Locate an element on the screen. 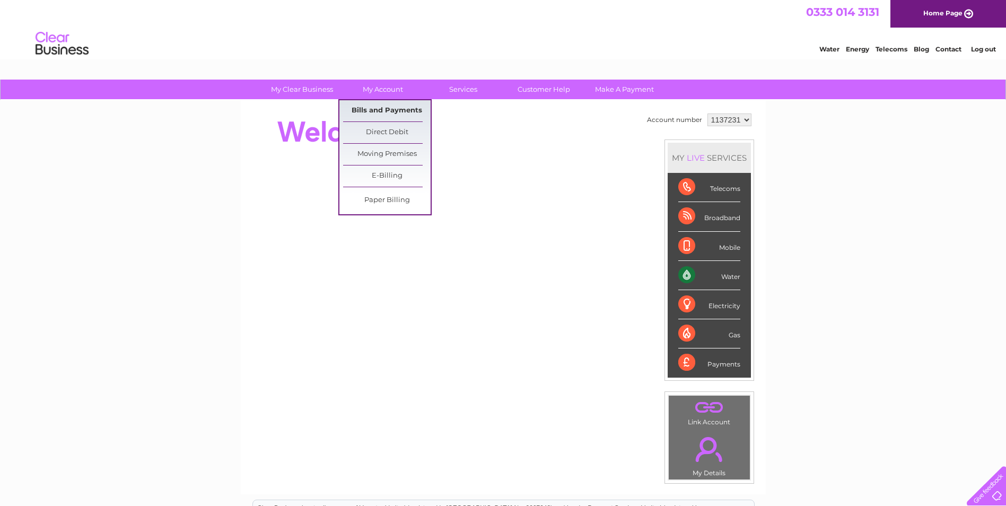  a: Make A Payment is located at coordinates (624, 89).